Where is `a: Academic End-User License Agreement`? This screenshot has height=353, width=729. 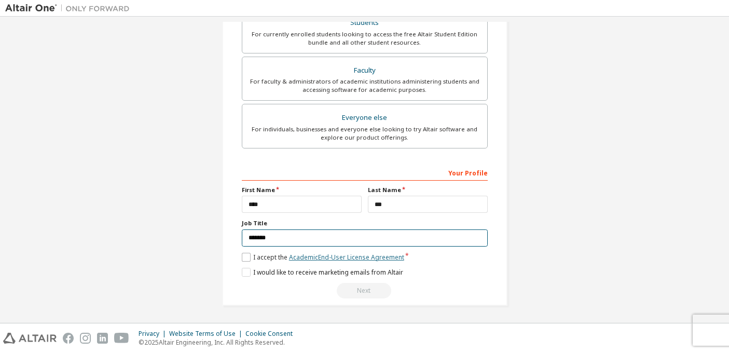 a: Academic End-User License Agreement is located at coordinates (347, 257).